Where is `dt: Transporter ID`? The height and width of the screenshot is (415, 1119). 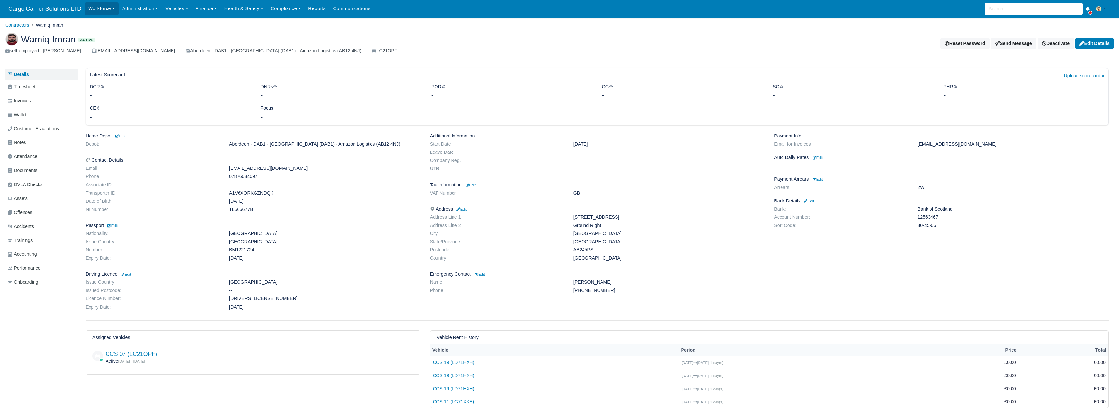
dt: Transporter ID is located at coordinates (152, 193).